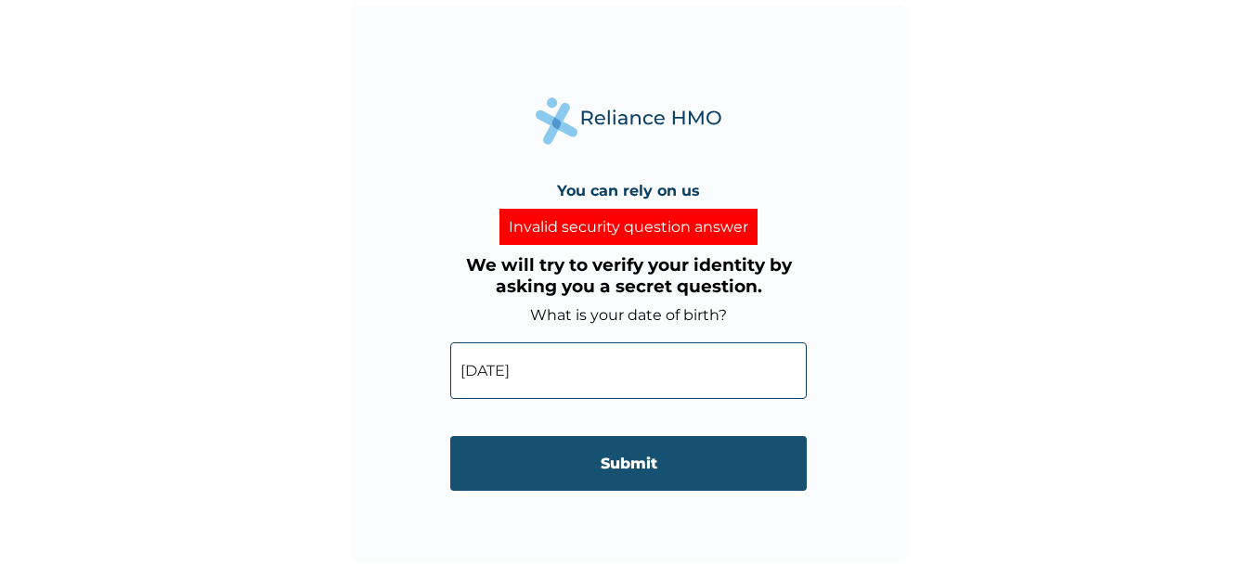 This screenshot has width=1257, height=565. What do you see at coordinates (628, 370) in the screenshot?
I see `input: DD-MM-YYYY` at bounding box center [628, 370].